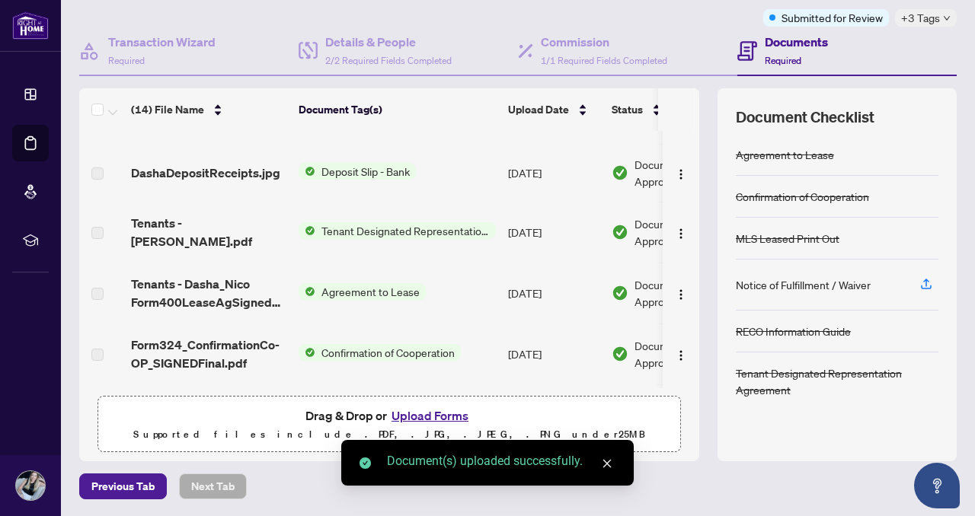  I want to click on span: Previous Tab, so click(123, 487).